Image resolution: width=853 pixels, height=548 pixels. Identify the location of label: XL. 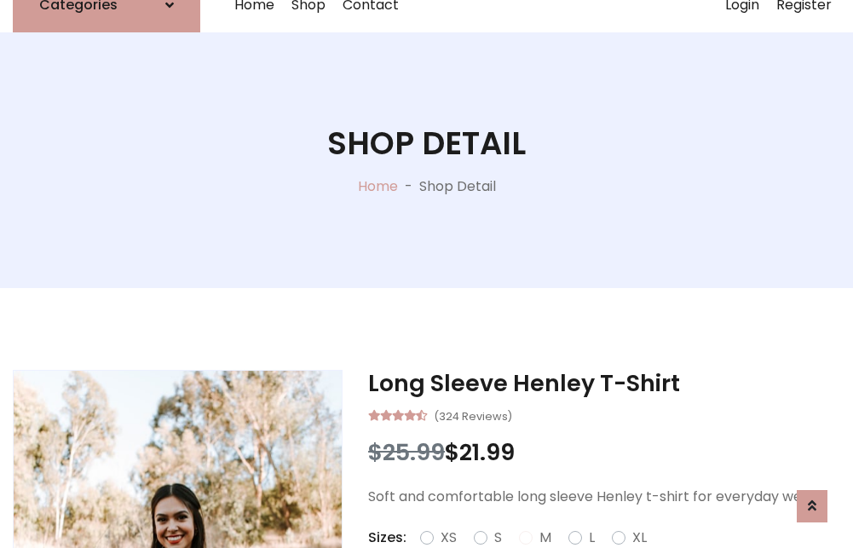
(639, 538).